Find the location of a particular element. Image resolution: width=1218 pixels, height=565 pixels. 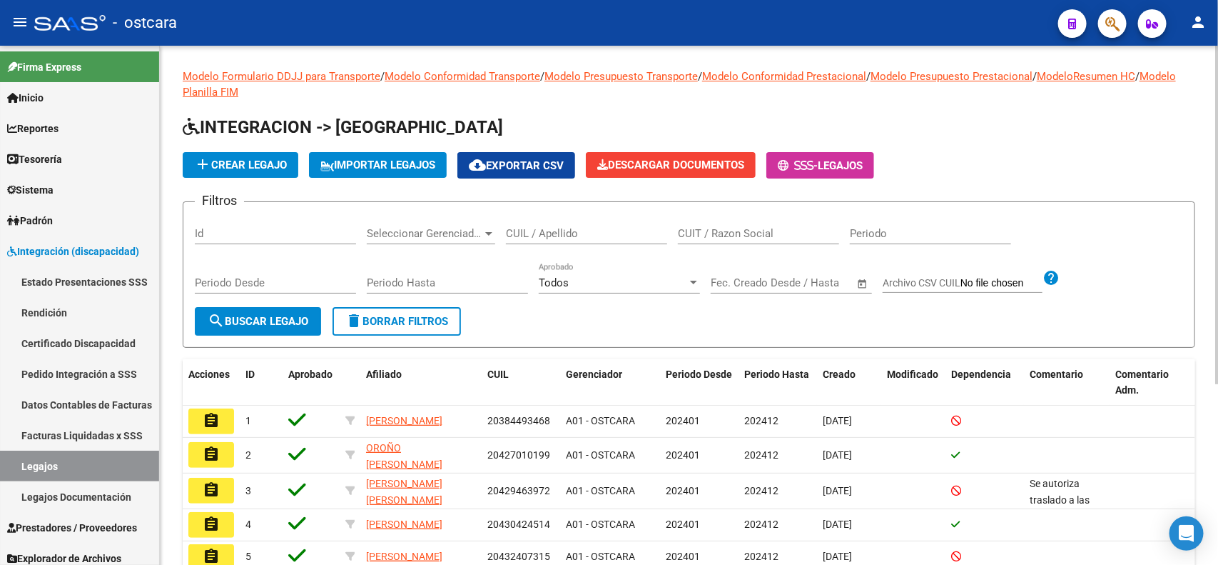

mat-icon: delete is located at coordinates (354, 320).